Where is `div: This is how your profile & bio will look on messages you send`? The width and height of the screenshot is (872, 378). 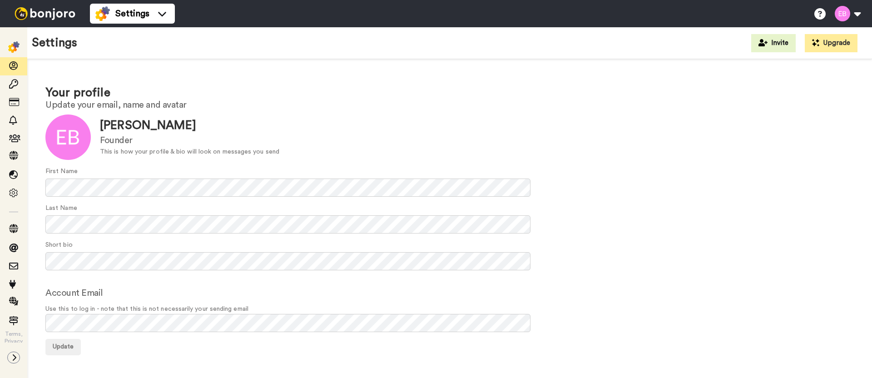 div: This is how your profile & bio will look on messages you send is located at coordinates (189, 152).